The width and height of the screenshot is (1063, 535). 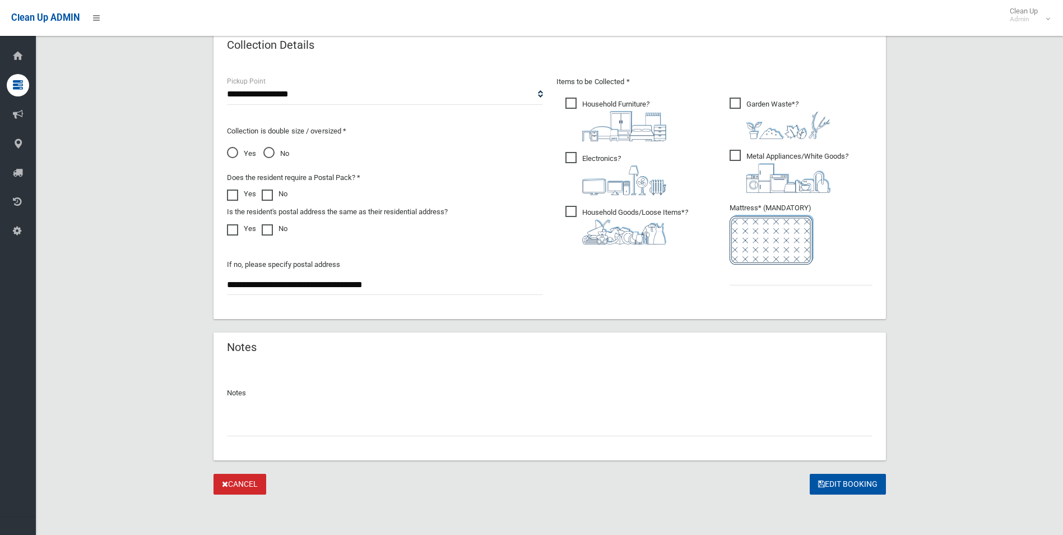 What do you see at coordinates (242, 347) in the screenshot?
I see `header: Notes` at bounding box center [242, 347].